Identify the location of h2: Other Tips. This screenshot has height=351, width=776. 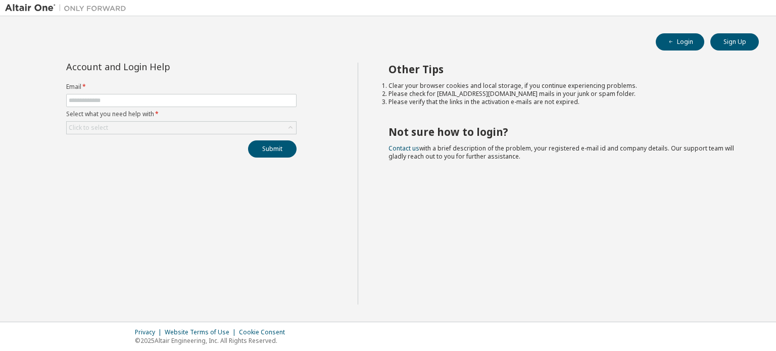
(565, 69).